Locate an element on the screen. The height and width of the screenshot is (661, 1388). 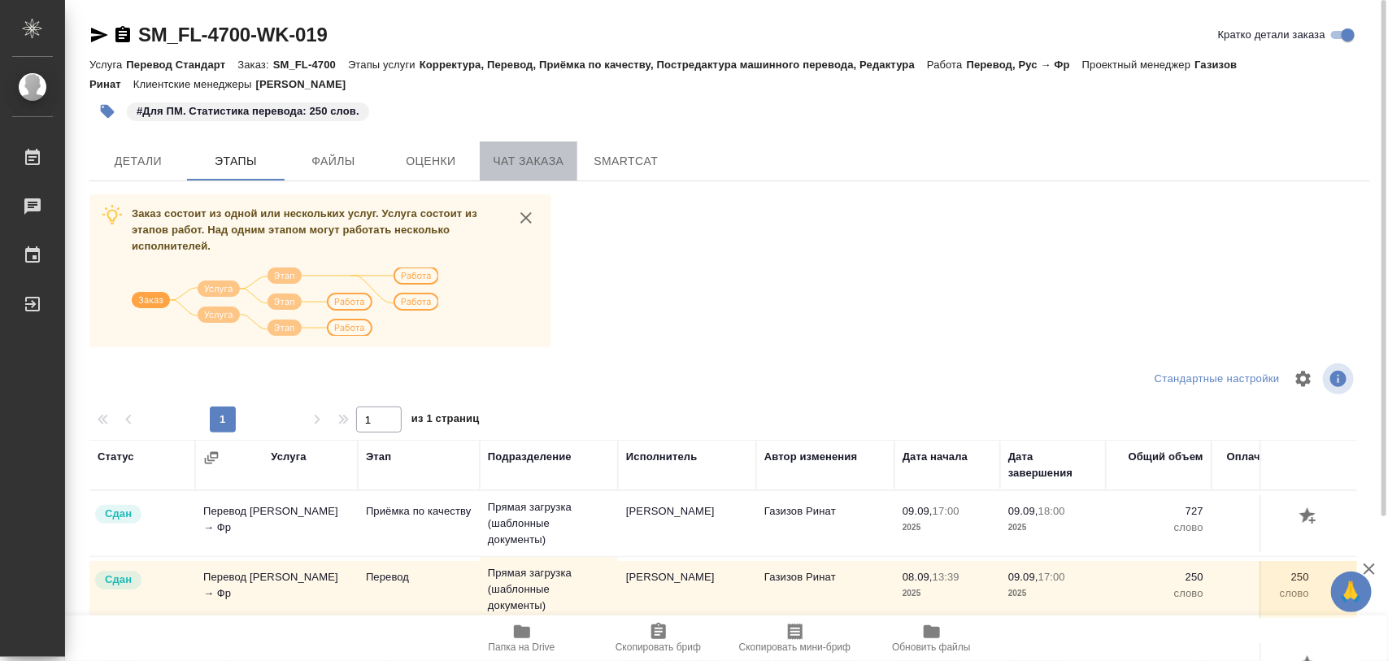
span: Скопировать мини-бриф is located at coordinates (794, 647).